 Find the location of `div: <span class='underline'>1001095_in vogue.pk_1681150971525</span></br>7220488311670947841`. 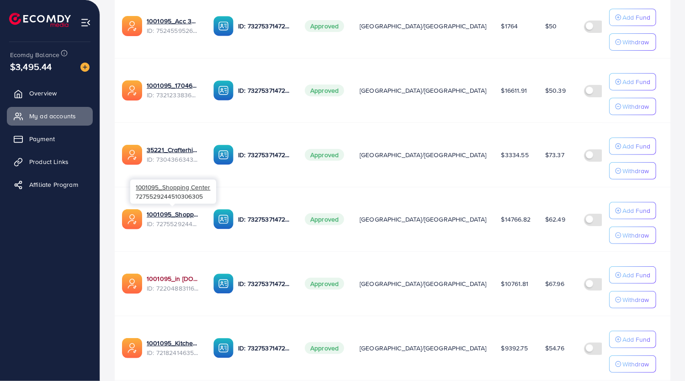

div: <span class='underline'>1001095_in vogue.pk_1681150971525</span></br>7220488311670947841 is located at coordinates (173, 283).